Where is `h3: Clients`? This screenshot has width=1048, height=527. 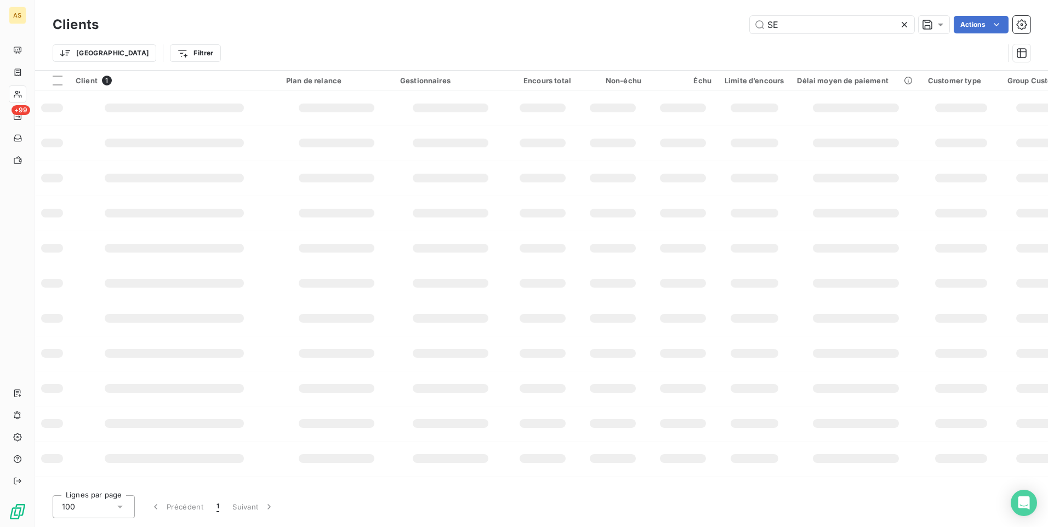 h3: Clients is located at coordinates (76, 25).